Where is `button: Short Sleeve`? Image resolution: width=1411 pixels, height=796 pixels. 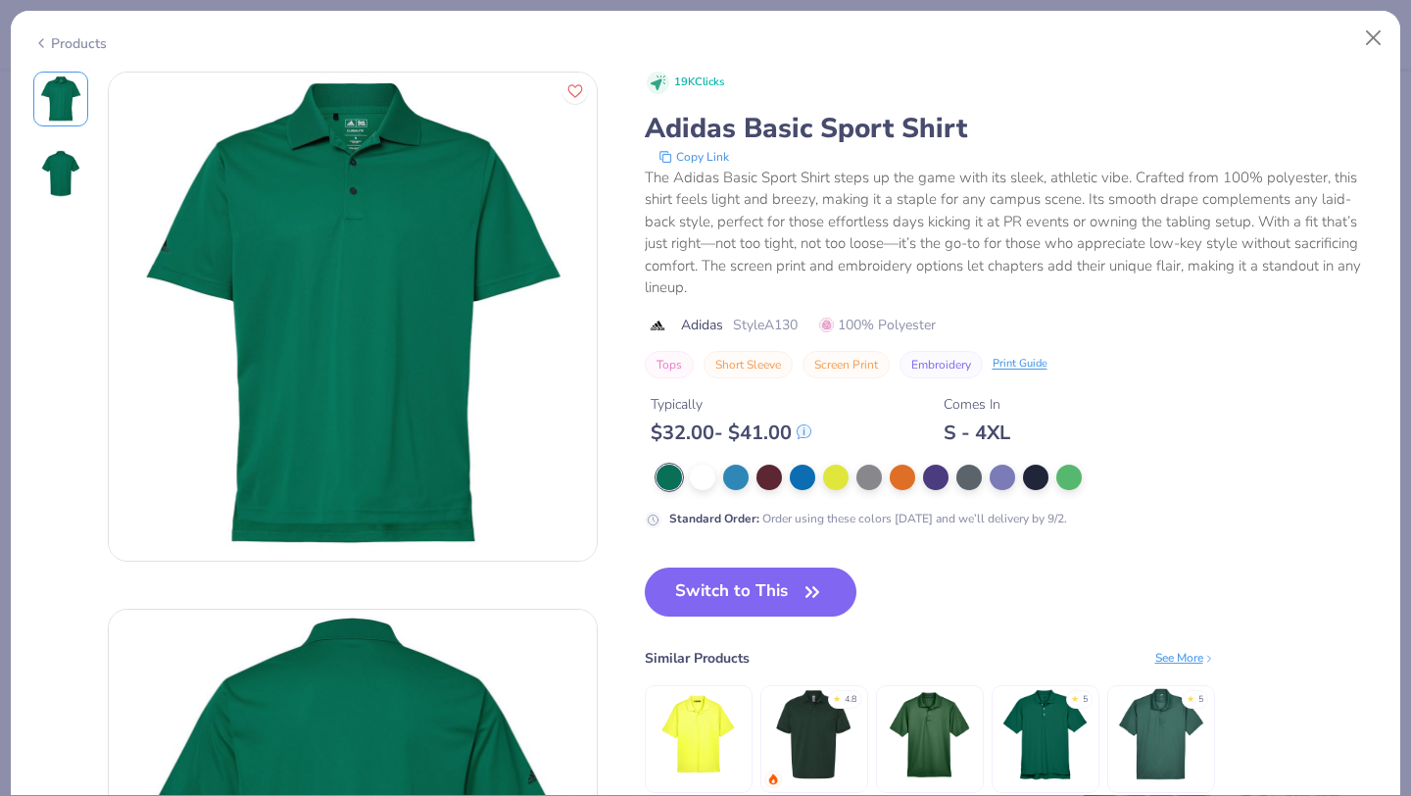
button: Short Sleeve is located at coordinates (748, 364).